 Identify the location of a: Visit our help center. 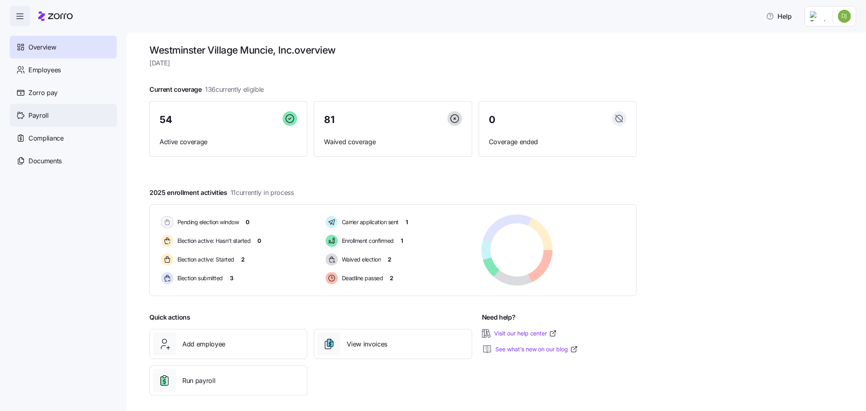
(525, 333).